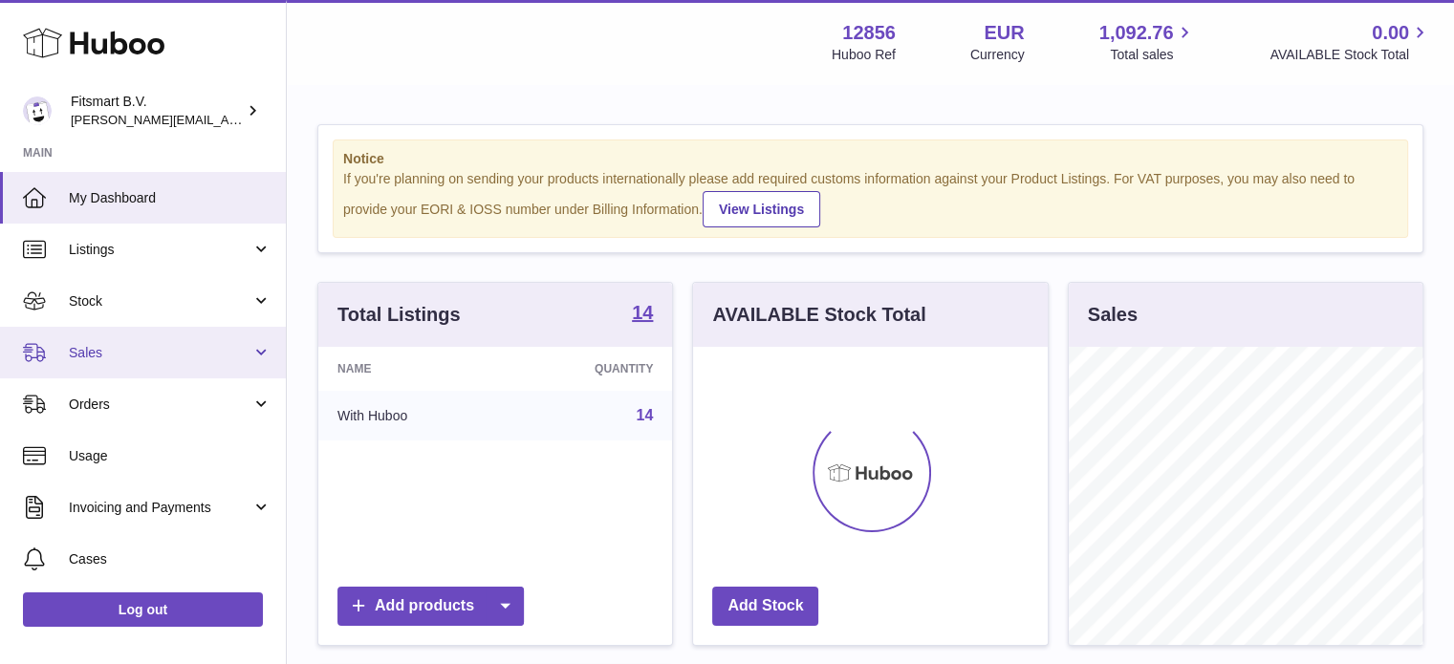 Image resolution: width=1454 pixels, height=664 pixels. I want to click on div: Fitsmart B.V., so click(157, 111).